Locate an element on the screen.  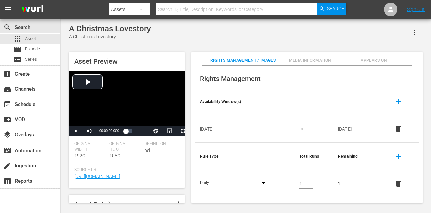
div: to is located at coordinates (313, 129).